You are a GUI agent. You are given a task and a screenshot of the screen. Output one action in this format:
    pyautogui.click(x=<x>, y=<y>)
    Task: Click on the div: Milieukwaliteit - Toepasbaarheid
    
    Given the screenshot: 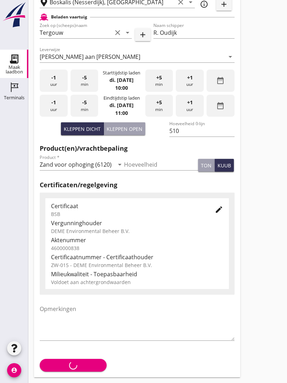 What is the action you would take?
    pyautogui.click(x=137, y=274)
    